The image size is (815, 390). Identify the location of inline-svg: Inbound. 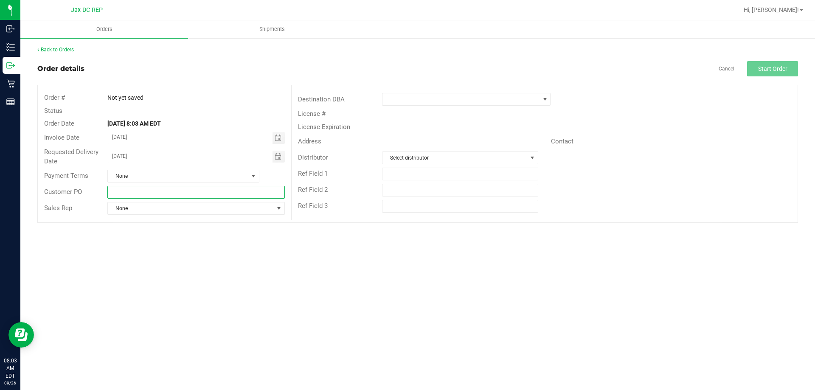
(11, 29).